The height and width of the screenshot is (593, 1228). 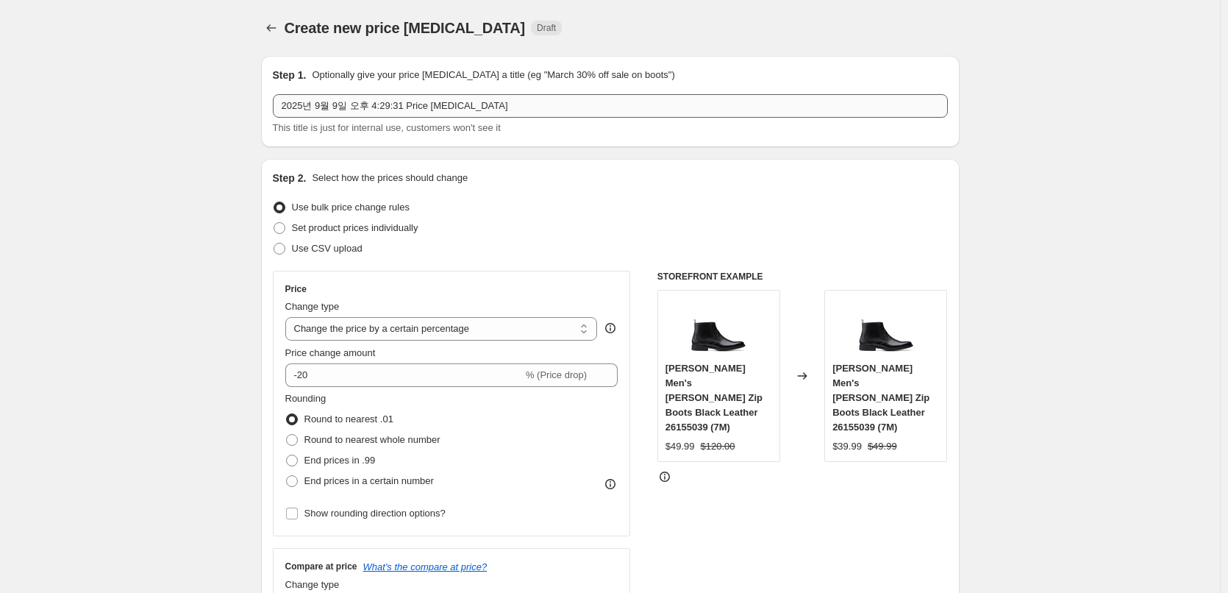 I want to click on span: End prices in a certain number, so click(x=369, y=480).